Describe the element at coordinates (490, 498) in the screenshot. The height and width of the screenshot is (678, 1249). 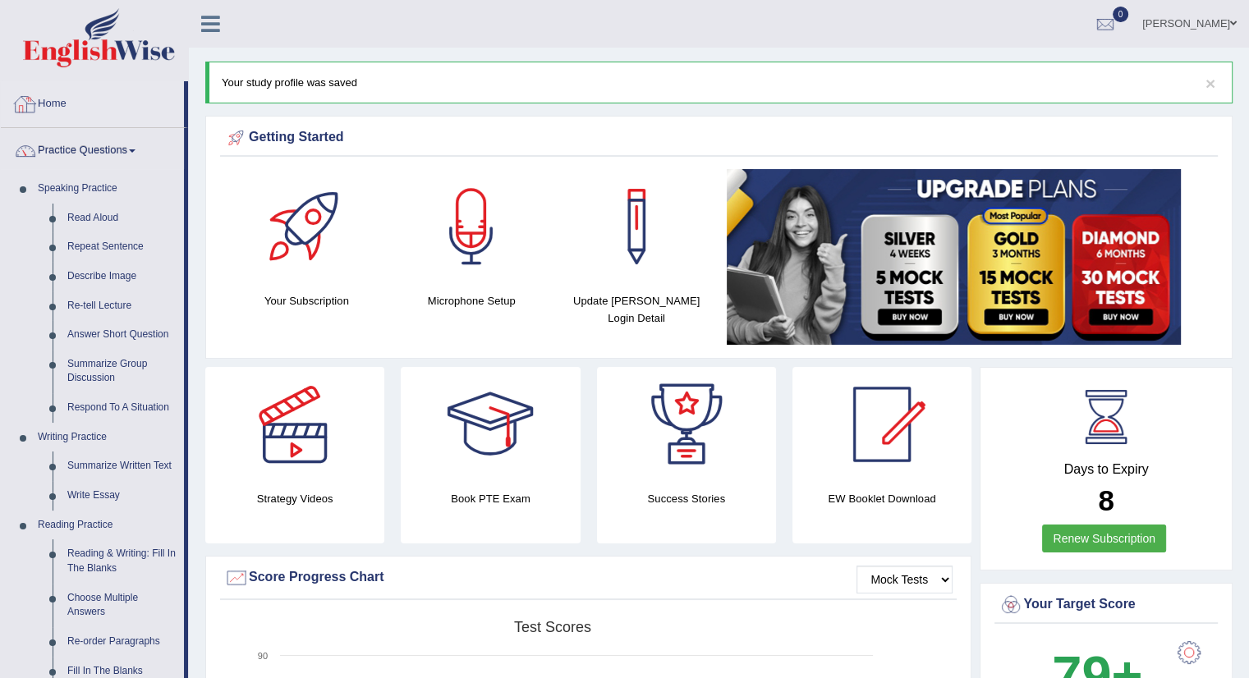
I see `h4: Book PTE Exam` at that location.